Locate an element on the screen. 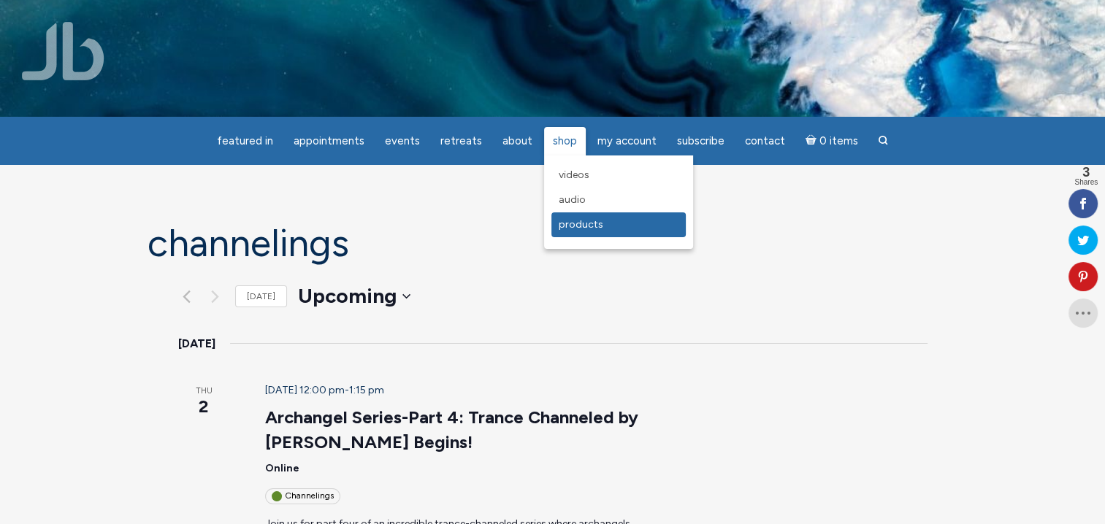 This screenshot has width=1105, height=524. span: Contact is located at coordinates (765, 141).